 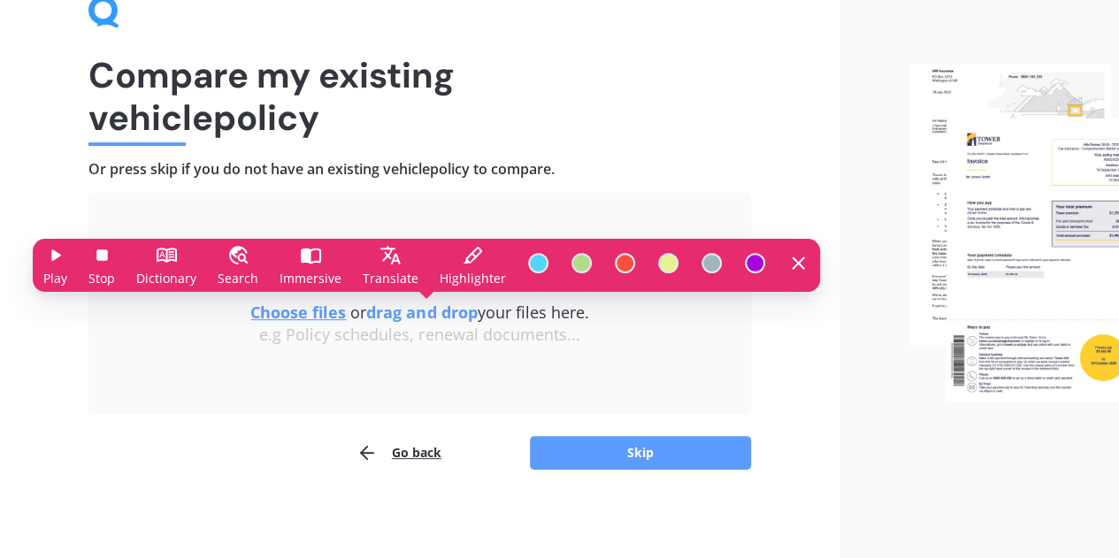 What do you see at coordinates (640, 453) in the screenshot?
I see `button: Skip` at bounding box center [640, 453].